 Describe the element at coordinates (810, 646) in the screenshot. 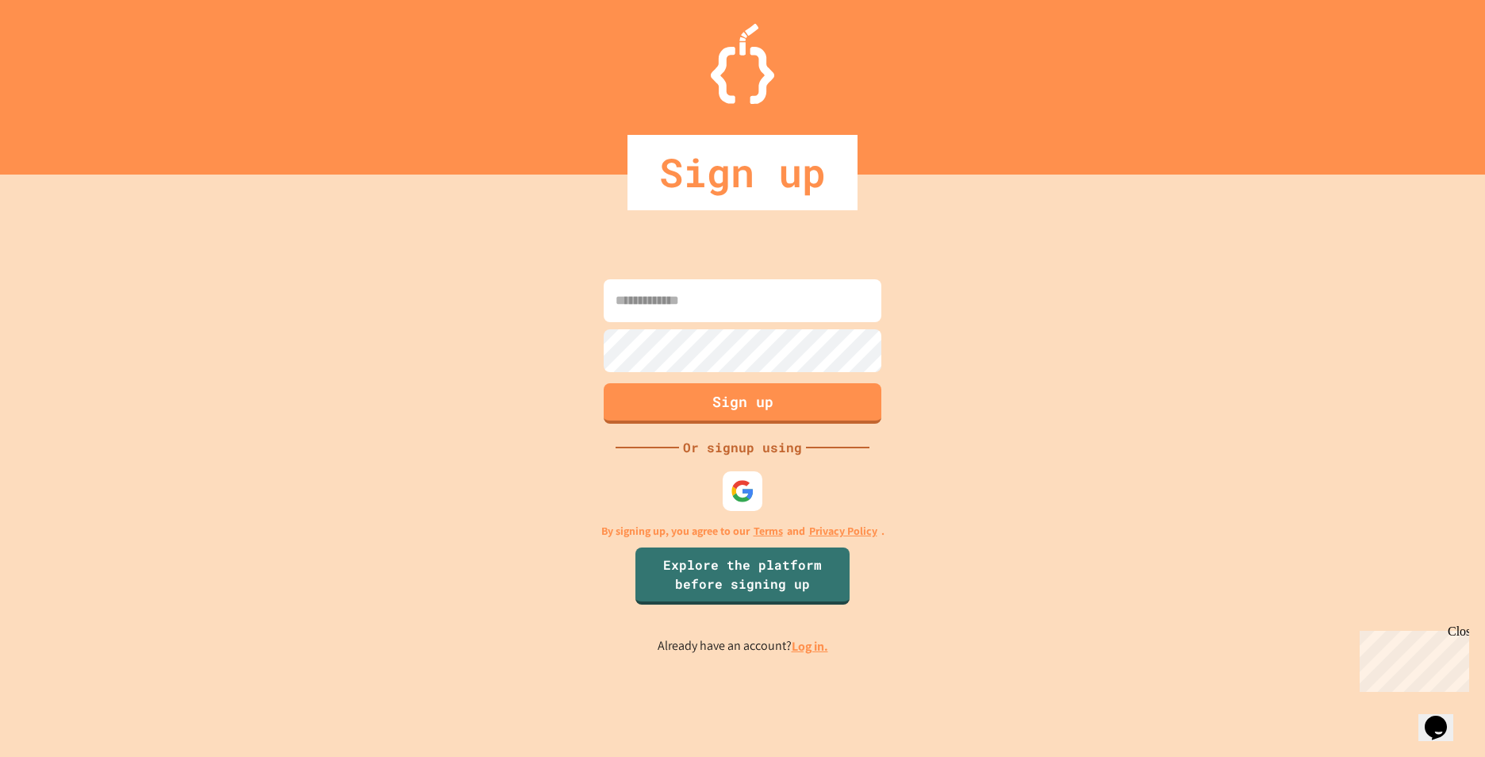

I see `a: Log in.` at that location.